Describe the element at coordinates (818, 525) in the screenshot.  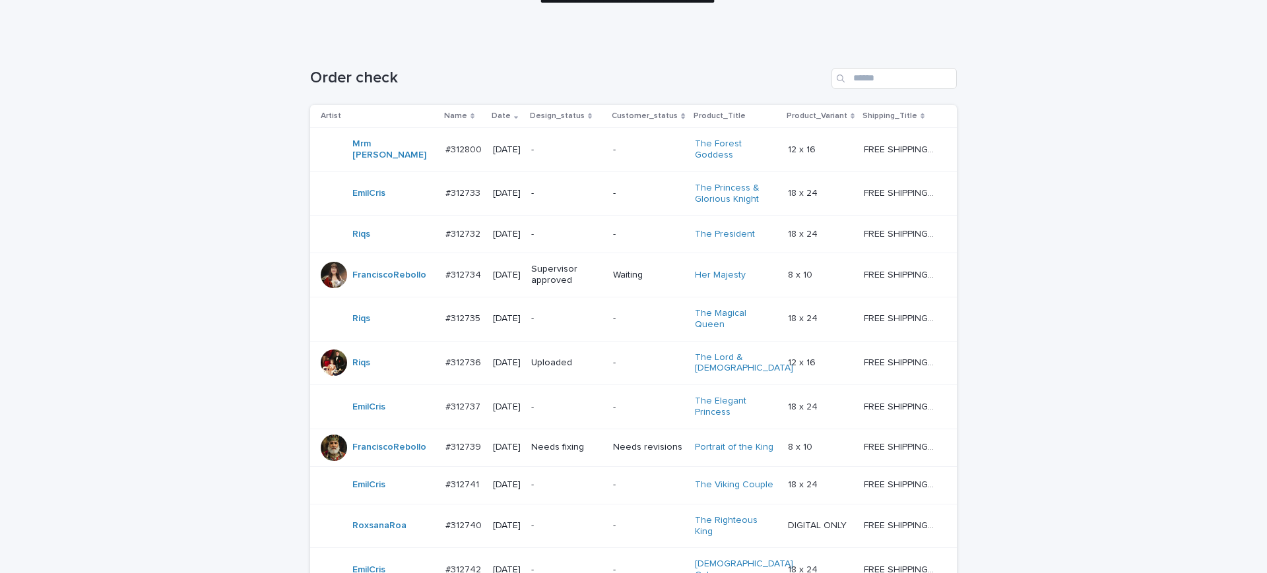
I see `p: DIGITAL ONLY` at that location.